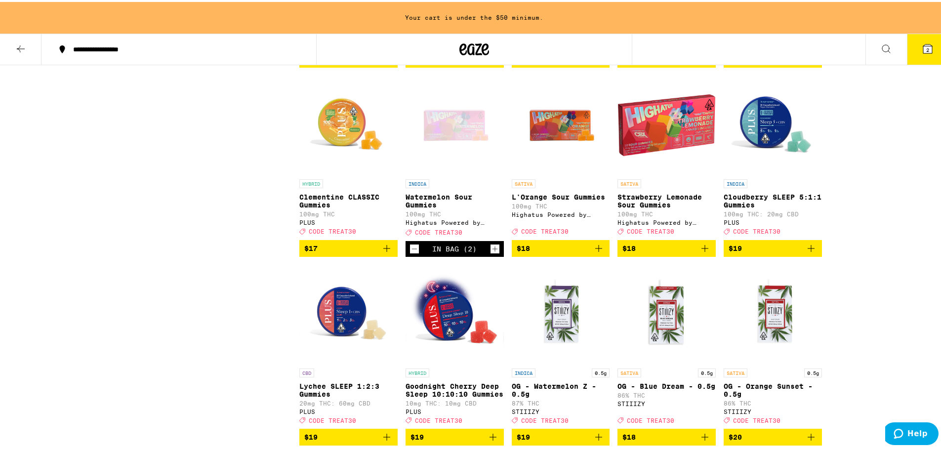 The height and width of the screenshot is (450, 941). I want to click on p: 10mg THC: 10mg CBD, so click(454, 401).